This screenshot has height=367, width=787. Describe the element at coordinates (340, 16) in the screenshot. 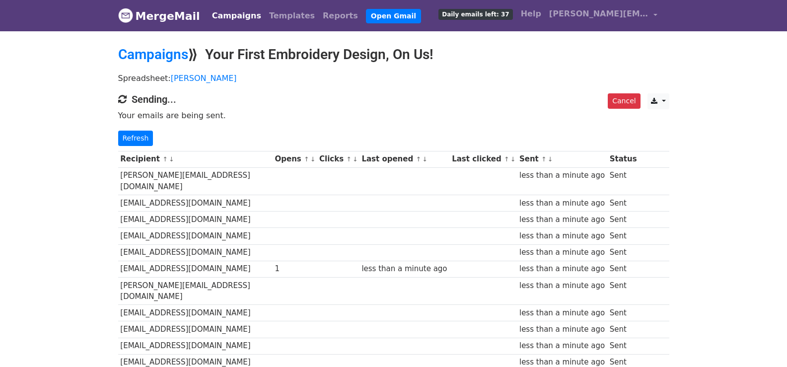

I see `a: Reports` at that location.